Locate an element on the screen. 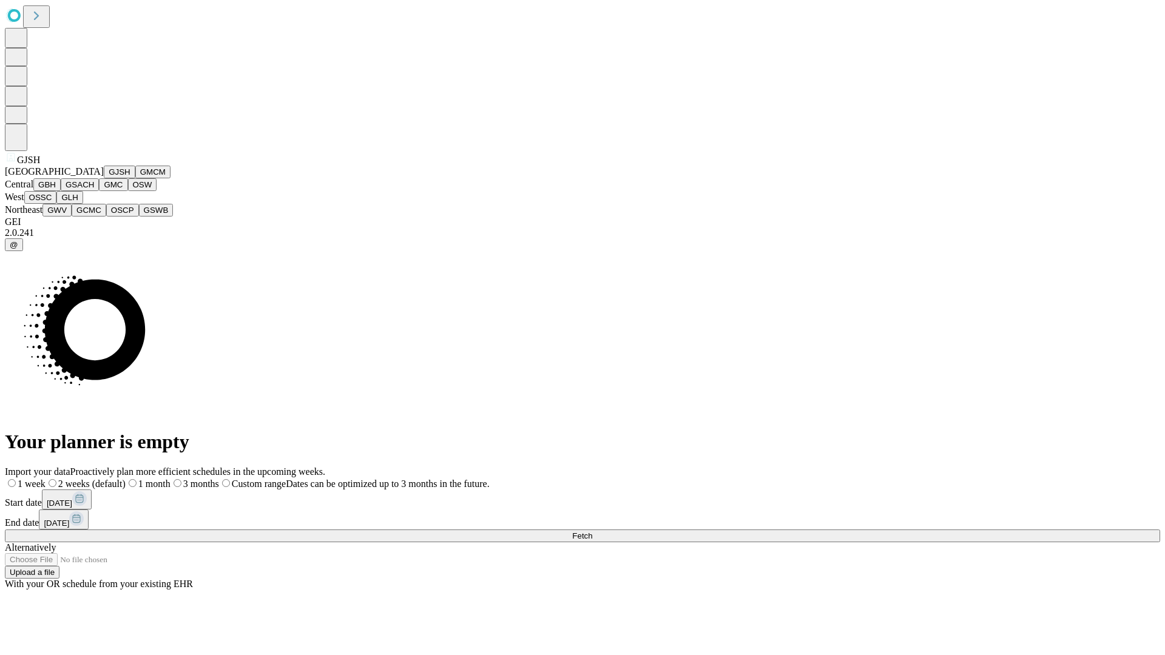 The height and width of the screenshot is (655, 1165). span: 3 months is located at coordinates (201, 484).